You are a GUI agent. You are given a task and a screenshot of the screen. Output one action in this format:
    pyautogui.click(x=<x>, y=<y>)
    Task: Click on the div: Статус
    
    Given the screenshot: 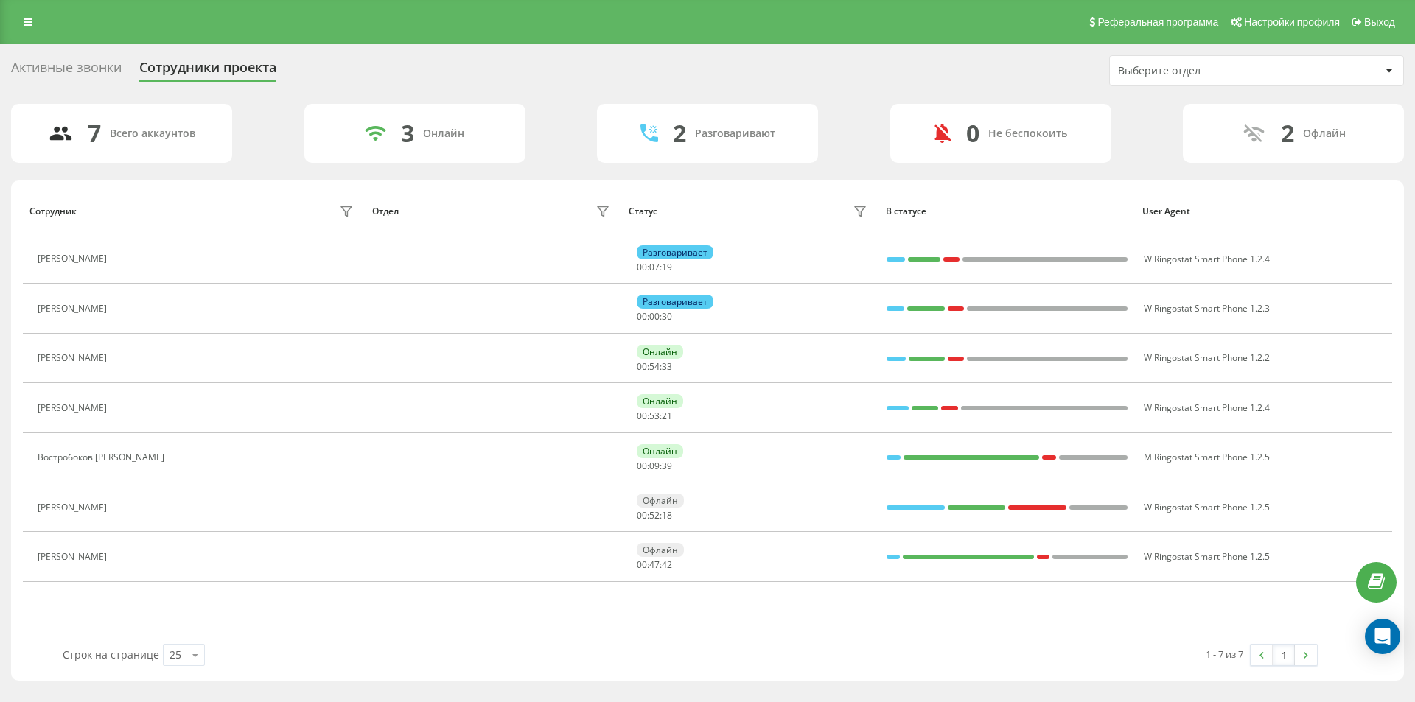 What is the action you would take?
    pyautogui.click(x=643, y=212)
    